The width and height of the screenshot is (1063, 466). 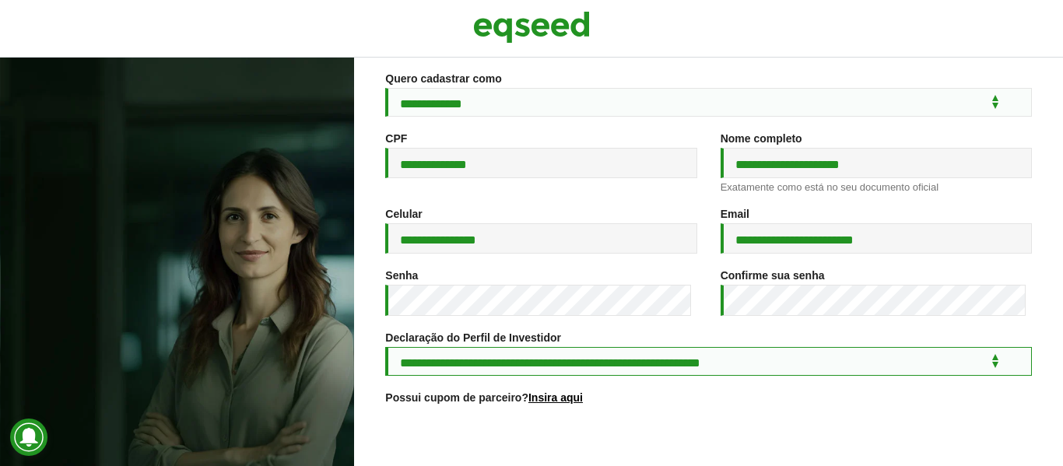 I want to click on a: Insira aqui, so click(x=556, y=398).